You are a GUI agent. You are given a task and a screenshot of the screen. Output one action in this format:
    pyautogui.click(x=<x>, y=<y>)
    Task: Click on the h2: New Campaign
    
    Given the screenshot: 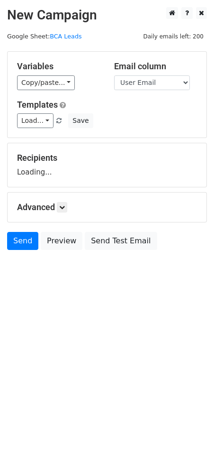 What is the action you would take?
    pyautogui.click(x=107, y=15)
    